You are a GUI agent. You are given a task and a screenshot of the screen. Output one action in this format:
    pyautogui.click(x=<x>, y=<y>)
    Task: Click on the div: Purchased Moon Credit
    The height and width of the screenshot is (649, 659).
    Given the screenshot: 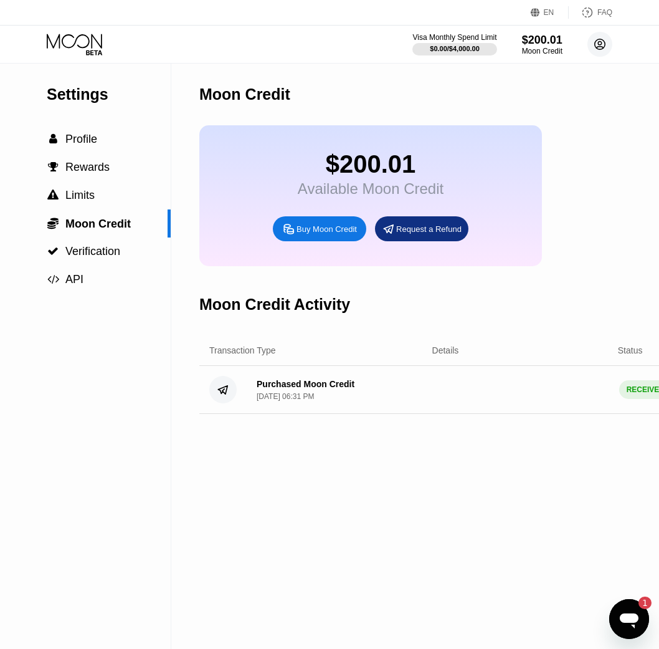 What is the action you would take?
    pyautogui.click(x=305, y=384)
    